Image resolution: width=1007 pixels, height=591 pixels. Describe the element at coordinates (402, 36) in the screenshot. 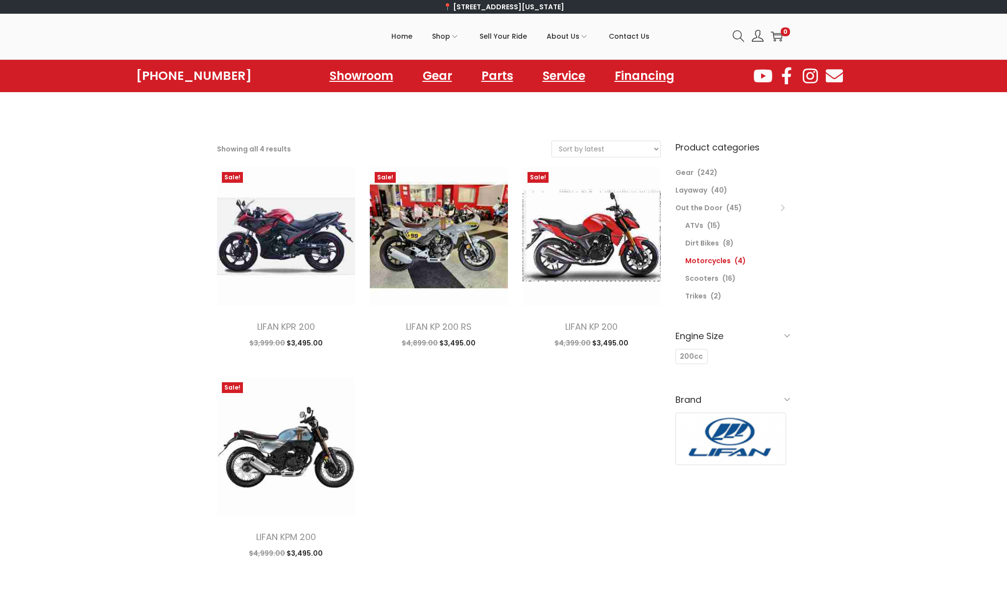

I see `span: Home` at that location.